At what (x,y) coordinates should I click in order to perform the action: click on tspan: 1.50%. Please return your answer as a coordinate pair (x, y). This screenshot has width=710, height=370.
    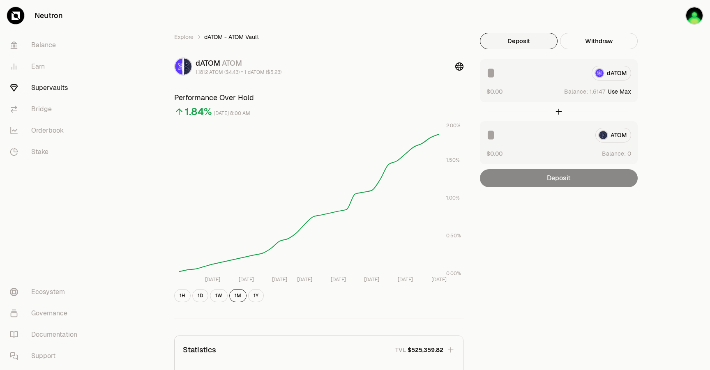
    Looking at the image, I should click on (453, 160).